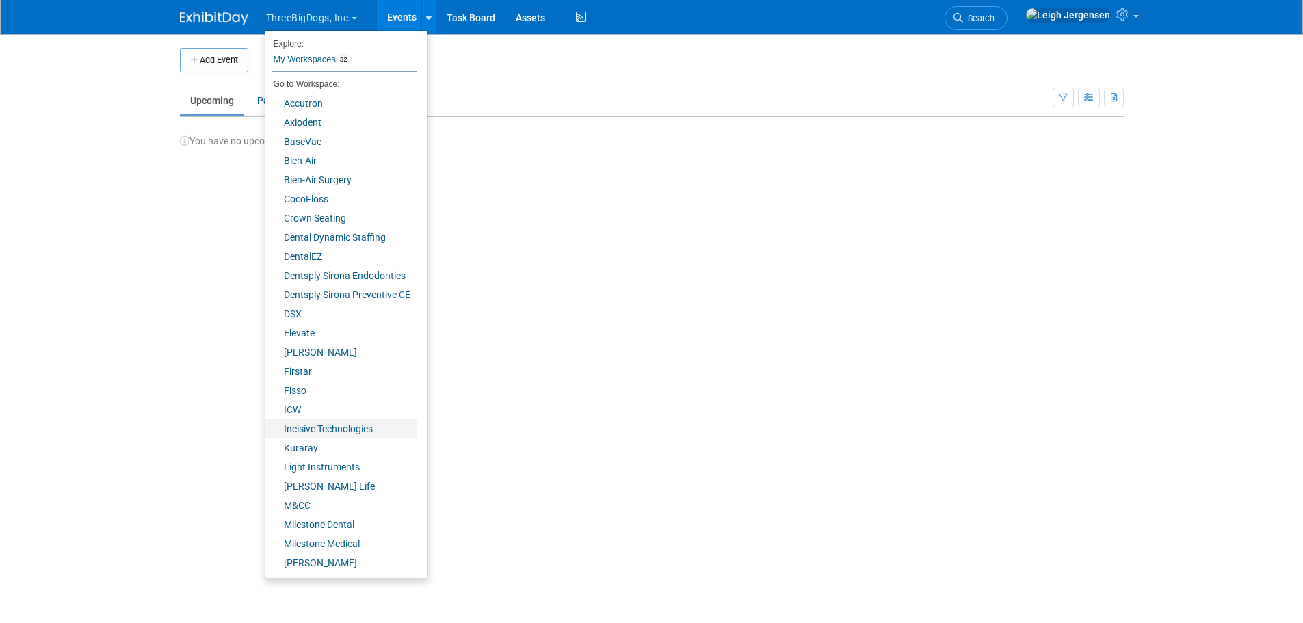 The height and width of the screenshot is (623, 1303). I want to click on a: Accutron, so click(341, 103).